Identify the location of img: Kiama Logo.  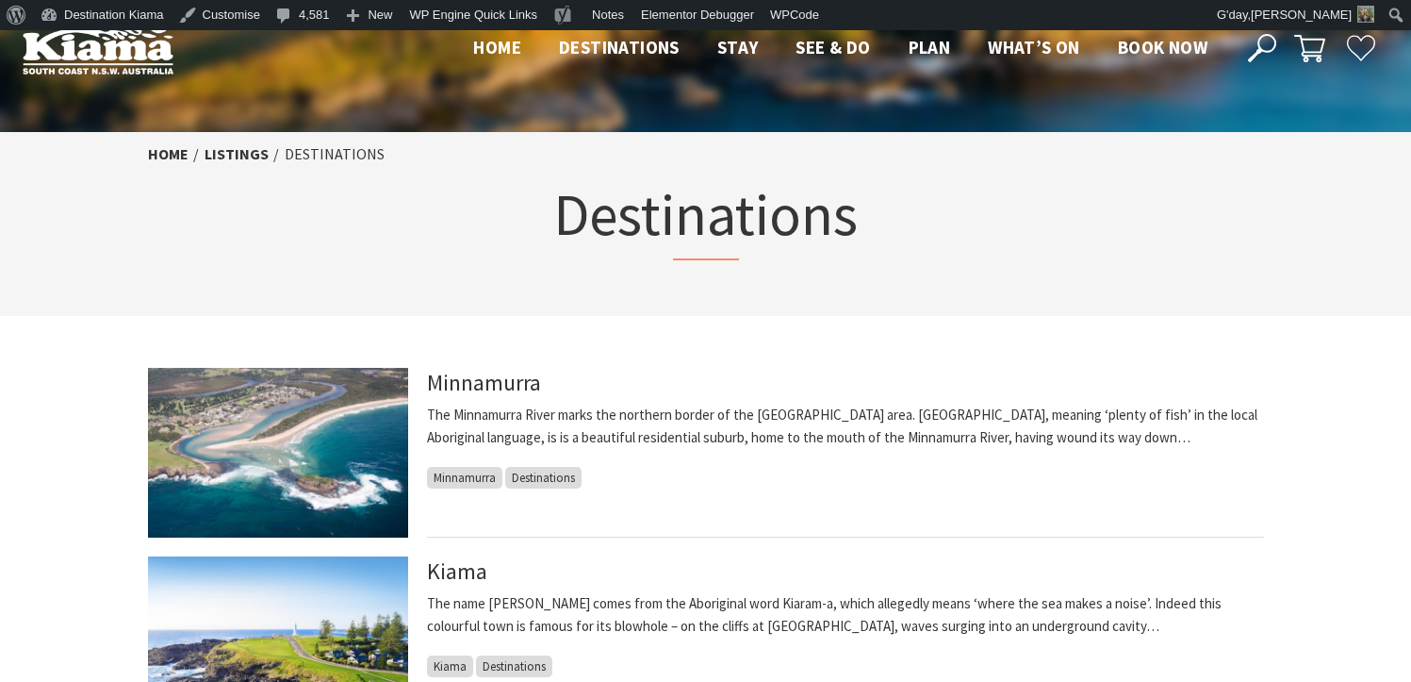
(98, 48).